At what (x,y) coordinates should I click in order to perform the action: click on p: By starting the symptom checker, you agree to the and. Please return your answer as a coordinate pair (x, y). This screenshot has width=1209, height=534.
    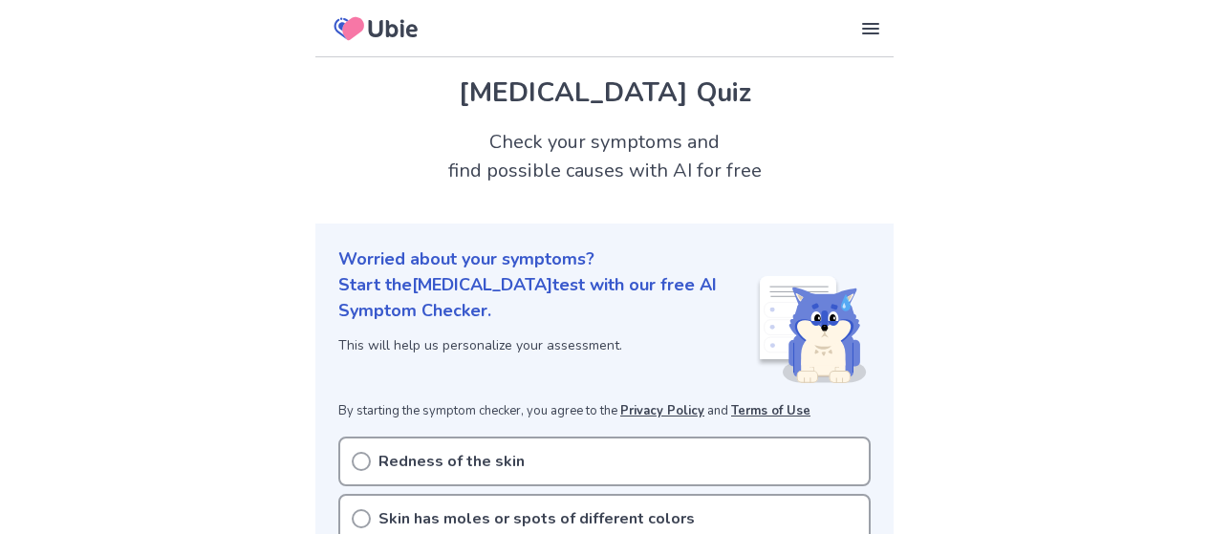
    Looking at the image, I should click on (604, 412).